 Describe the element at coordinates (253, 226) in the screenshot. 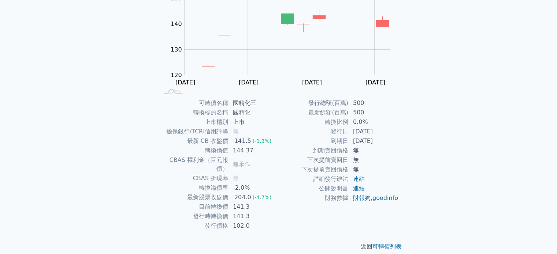

I see `td: 102.0` at that location.